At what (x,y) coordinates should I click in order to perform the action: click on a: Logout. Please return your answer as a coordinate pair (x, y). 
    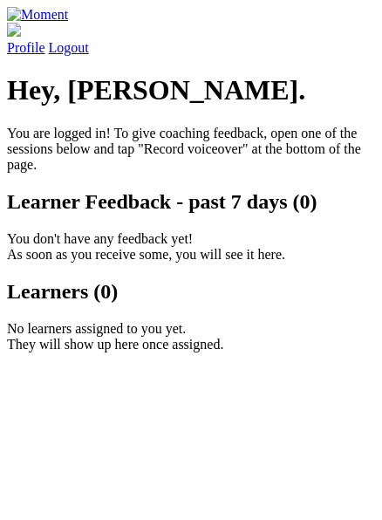
    Looking at the image, I should click on (69, 47).